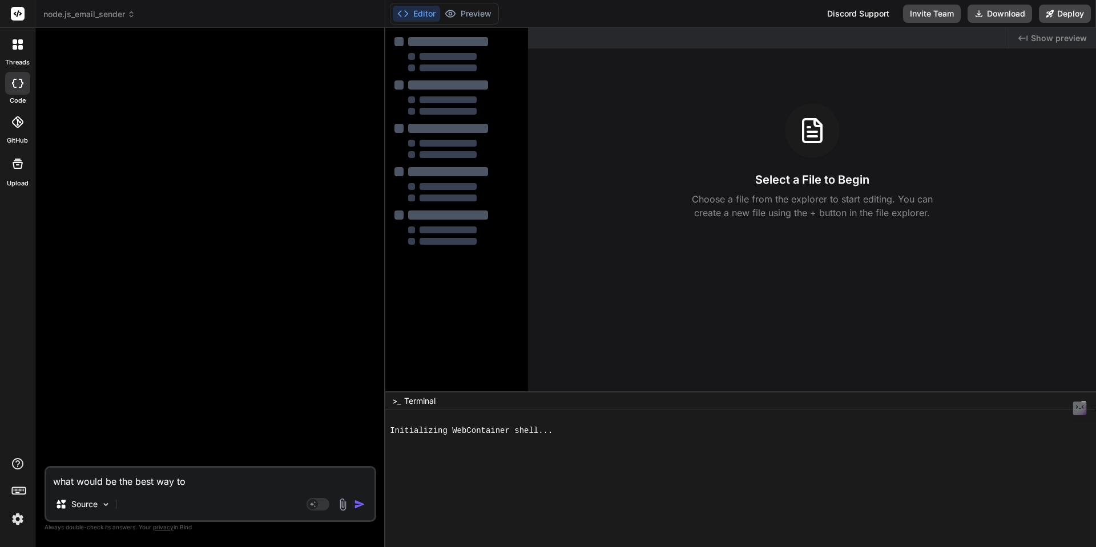 The width and height of the screenshot is (1096, 547). What do you see at coordinates (812, 206) in the screenshot?
I see `p: Choose a file from the explorer to start editing. You can create a new file using the + button in...` at bounding box center [812, 206].